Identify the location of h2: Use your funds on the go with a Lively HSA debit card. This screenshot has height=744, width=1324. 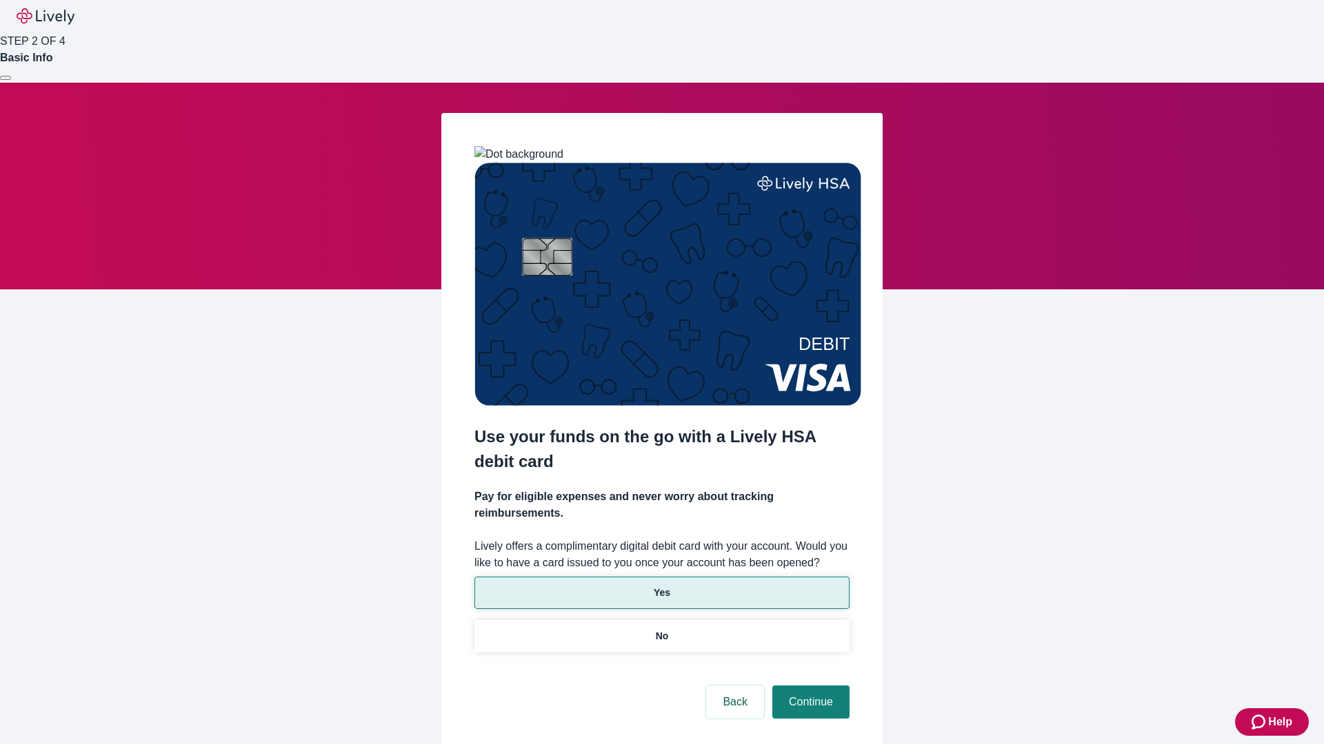
(662, 449).